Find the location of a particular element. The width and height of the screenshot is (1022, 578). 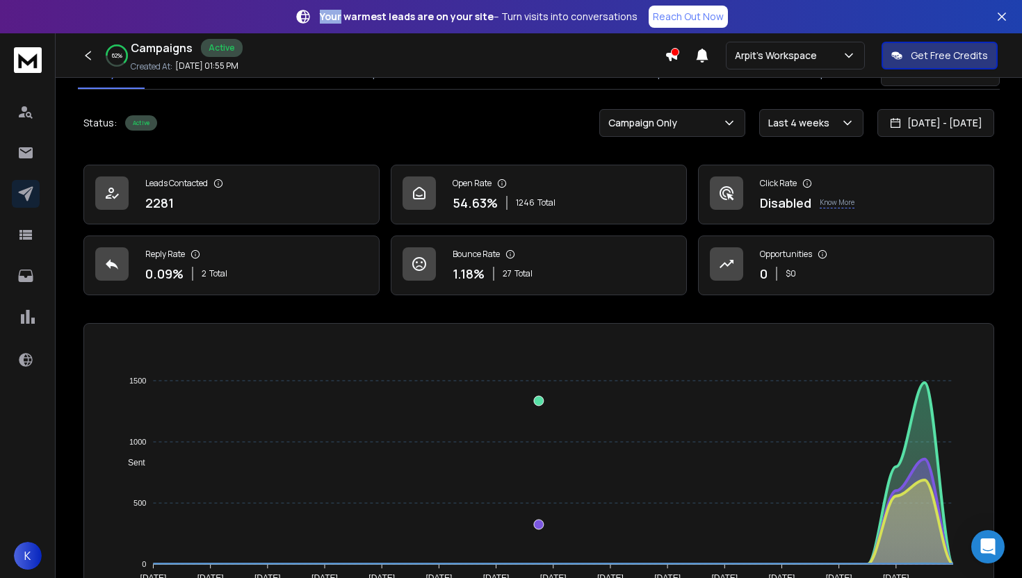

p: Arpit's Workspace is located at coordinates (778, 56).